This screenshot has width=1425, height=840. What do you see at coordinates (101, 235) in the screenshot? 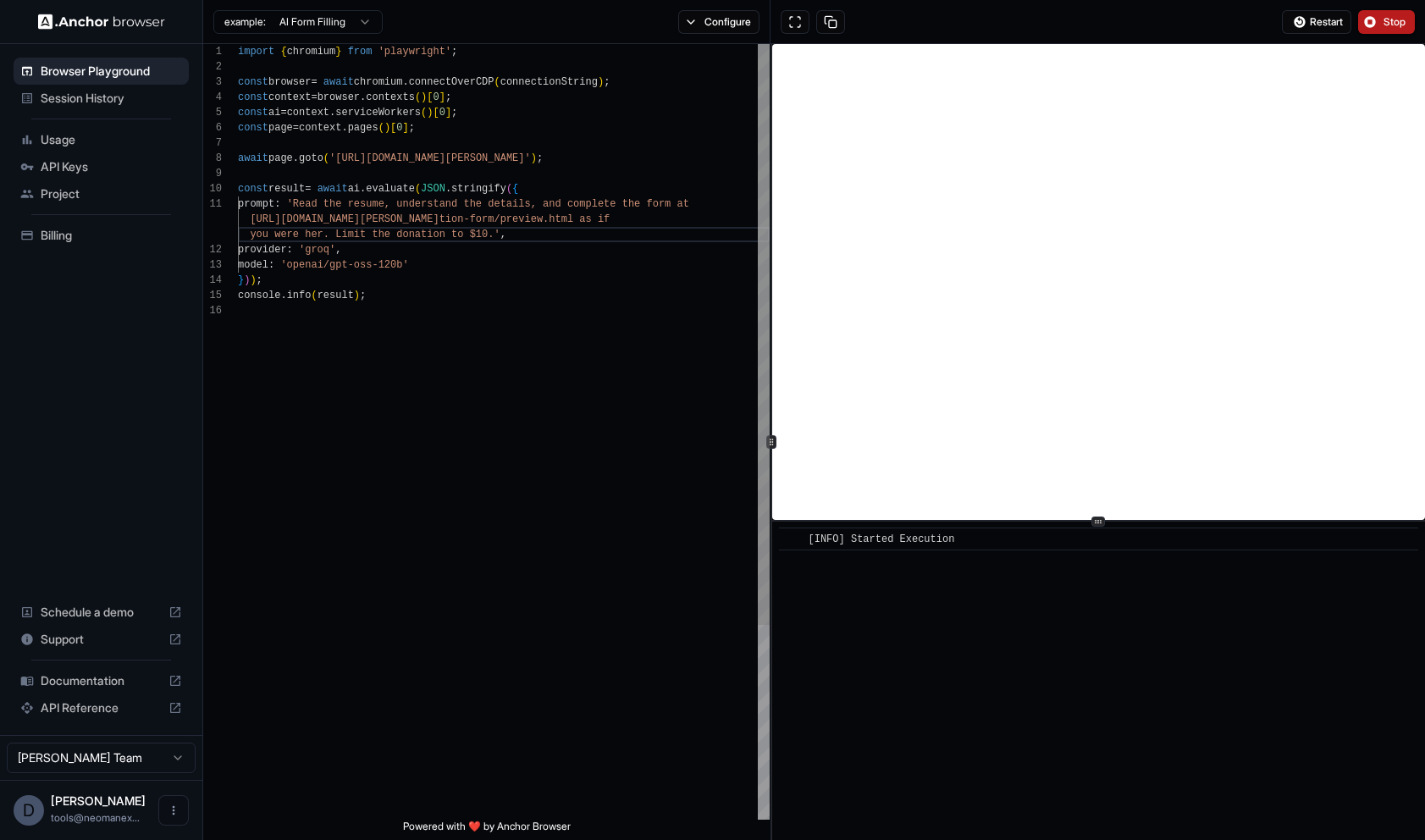
I see `div: Billing` at bounding box center [101, 235].